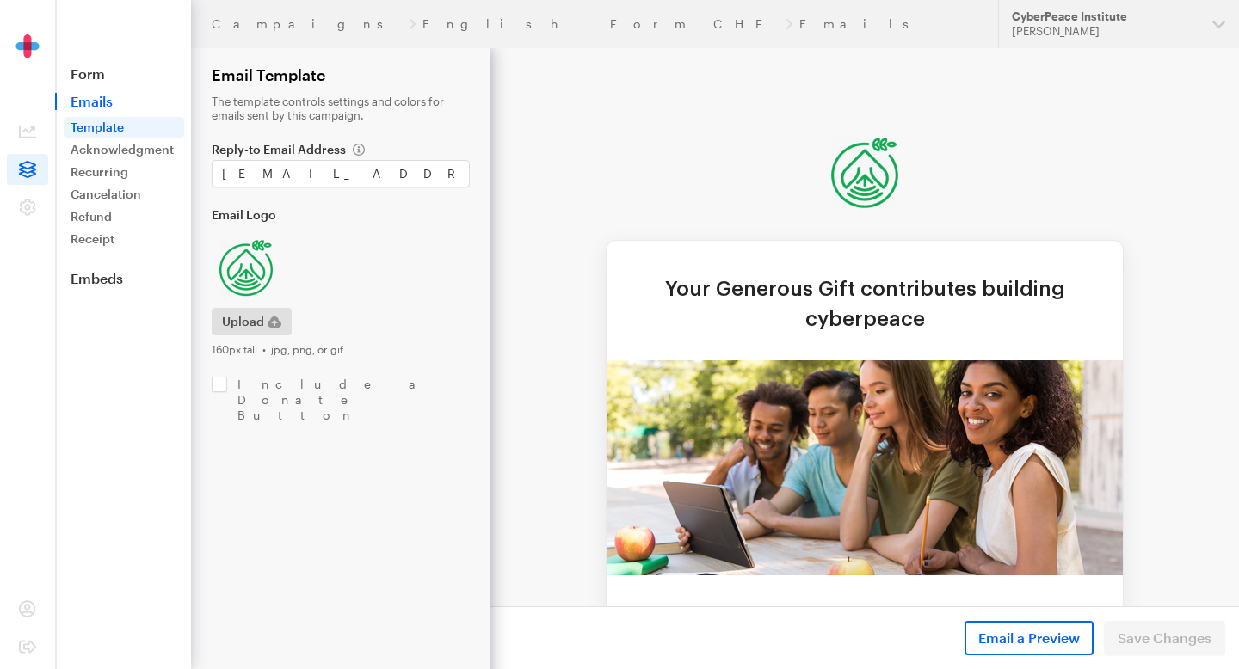  I want to click on span: Emails, so click(123, 101).